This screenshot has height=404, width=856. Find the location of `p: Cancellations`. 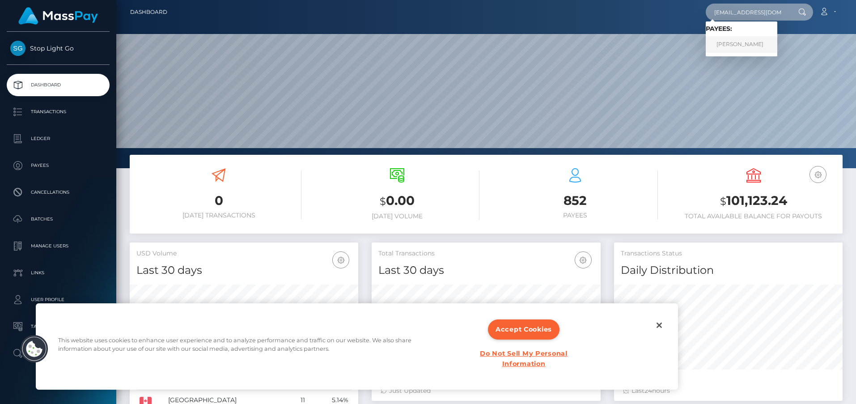

p: Cancellations is located at coordinates (58, 192).